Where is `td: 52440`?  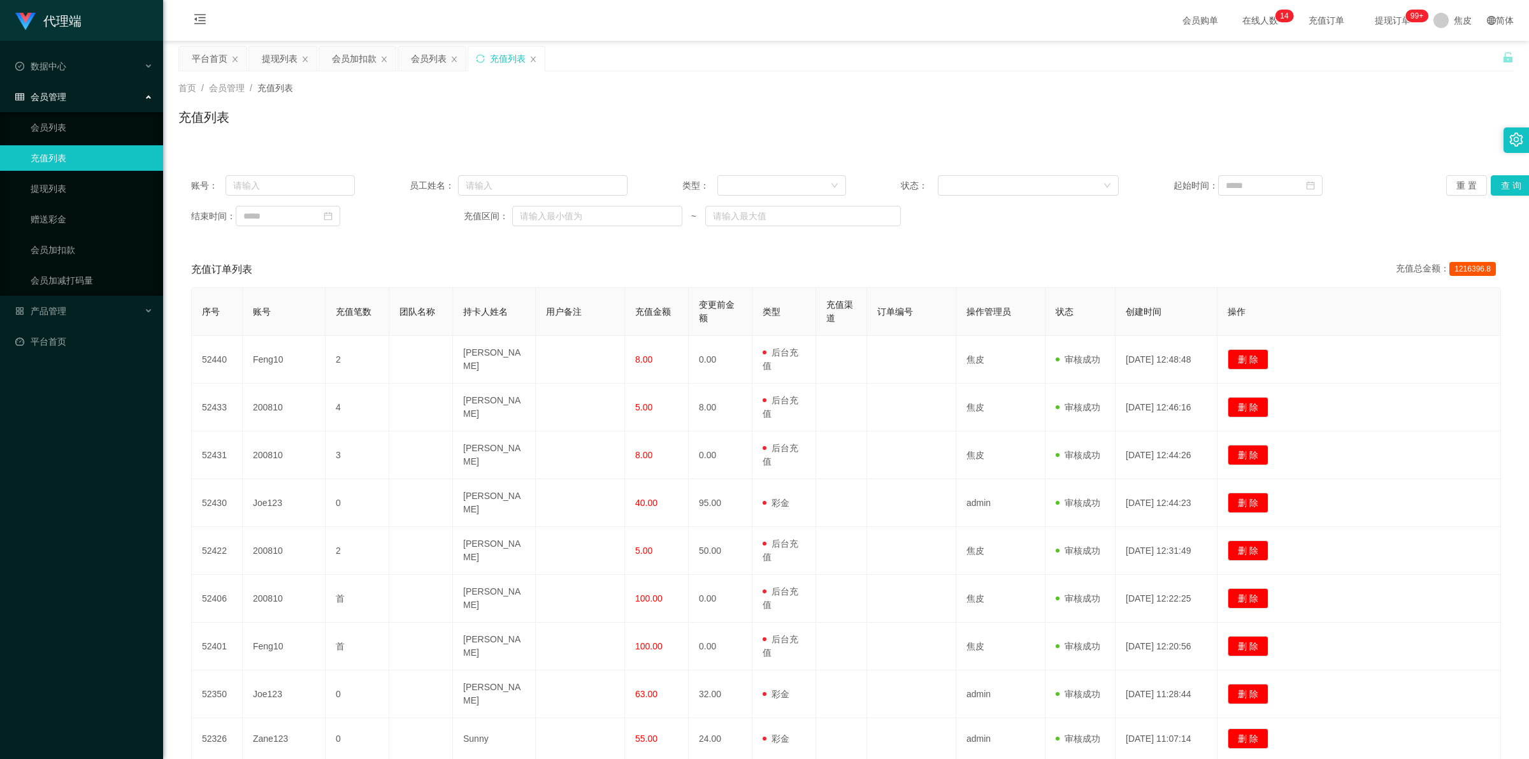
td: 52440 is located at coordinates (217, 359).